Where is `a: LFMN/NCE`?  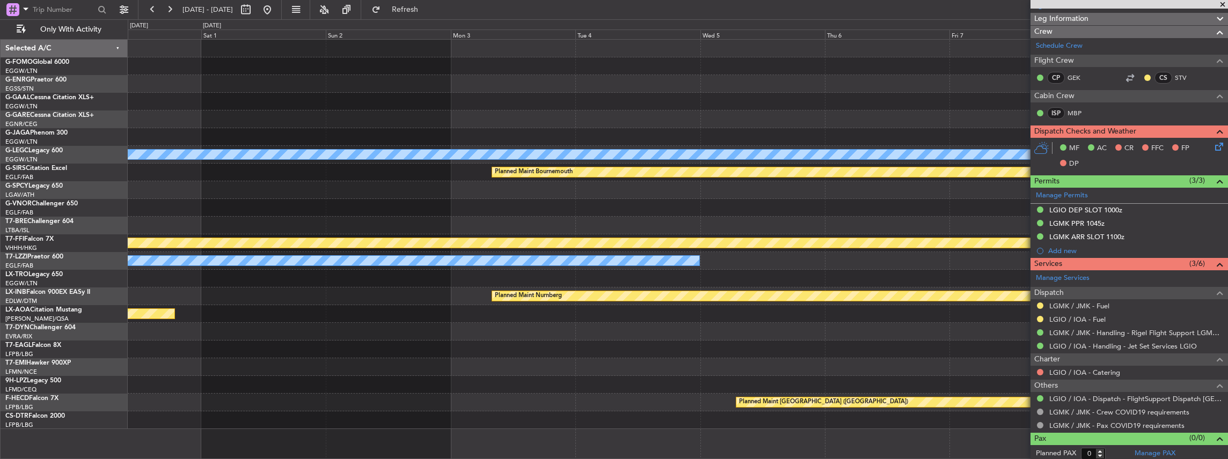
a: LFMN/NCE is located at coordinates (21, 372).